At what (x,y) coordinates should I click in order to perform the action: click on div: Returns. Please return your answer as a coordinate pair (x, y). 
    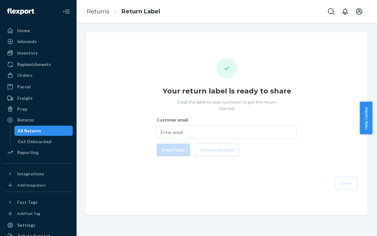
    Looking at the image, I should click on (26, 120).